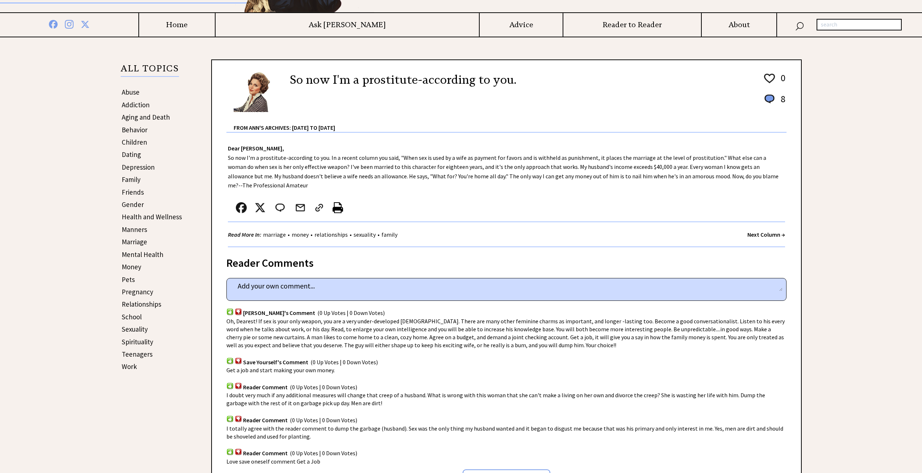 This screenshot has height=473, width=922. What do you see at coordinates (131, 179) in the screenshot?
I see `a: Family` at bounding box center [131, 179].